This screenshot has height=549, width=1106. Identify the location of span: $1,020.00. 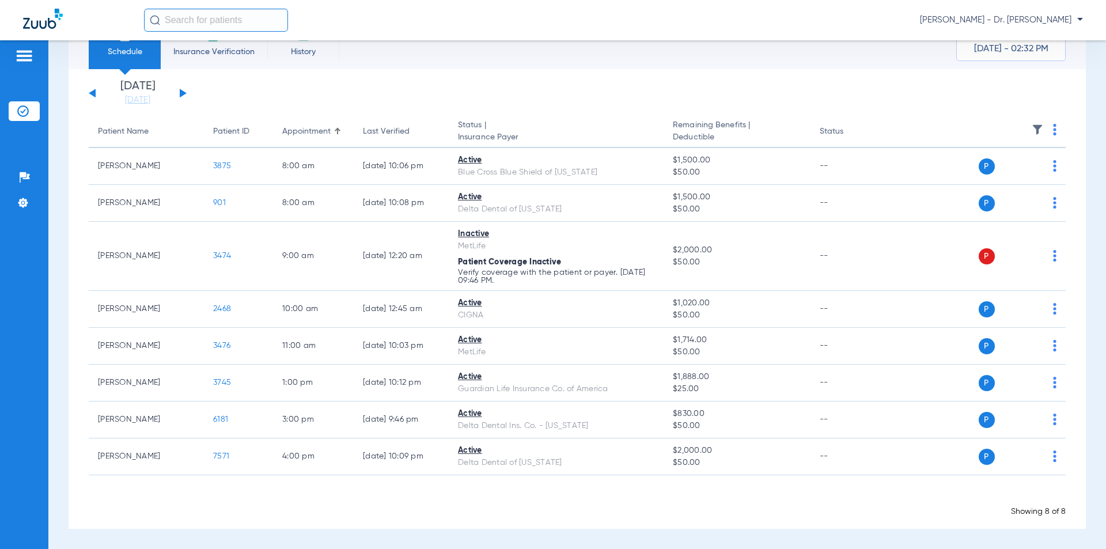
(737, 303).